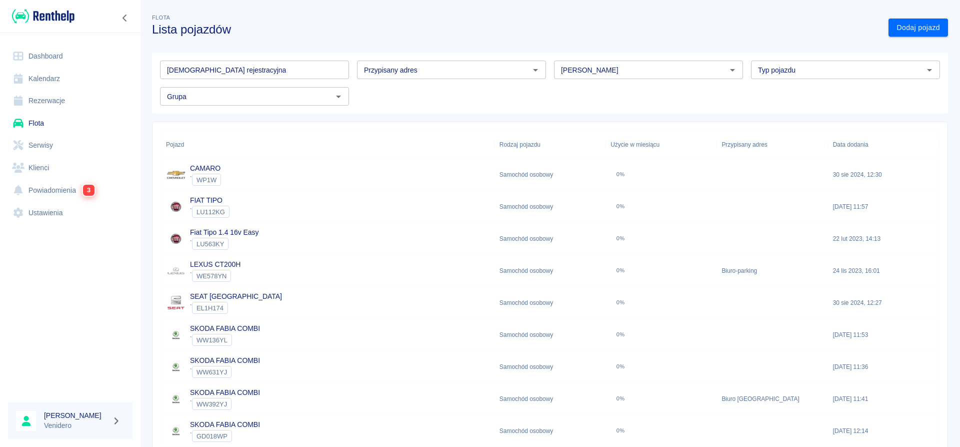  Describe the element at coordinates (125, 18) in the screenshot. I see `button: Zwiń nawigację` at that location.